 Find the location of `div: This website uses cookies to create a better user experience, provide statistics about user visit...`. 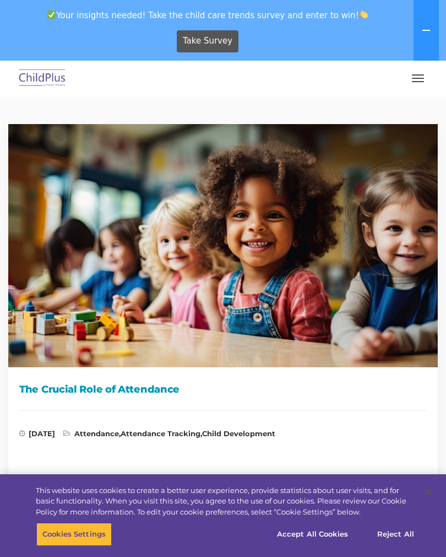

div: This website uses cookies to create a better user experience, provide statistics about user visit... is located at coordinates (225, 501).